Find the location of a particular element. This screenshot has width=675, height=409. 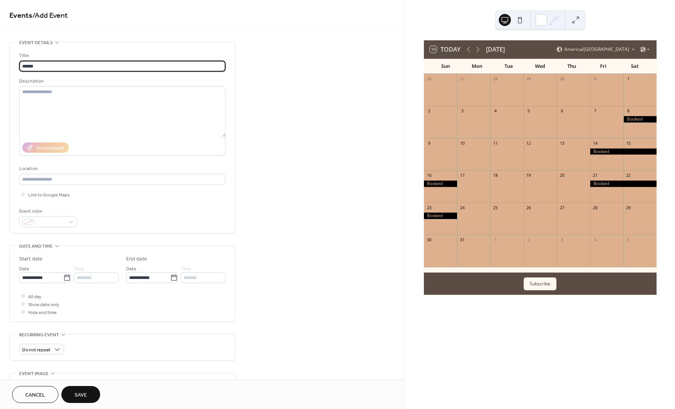

div: Sat is located at coordinates (635, 66).